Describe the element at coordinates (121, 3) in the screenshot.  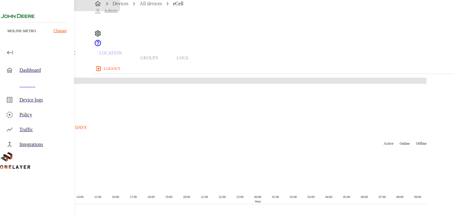
I see `a: Devices` at that location.